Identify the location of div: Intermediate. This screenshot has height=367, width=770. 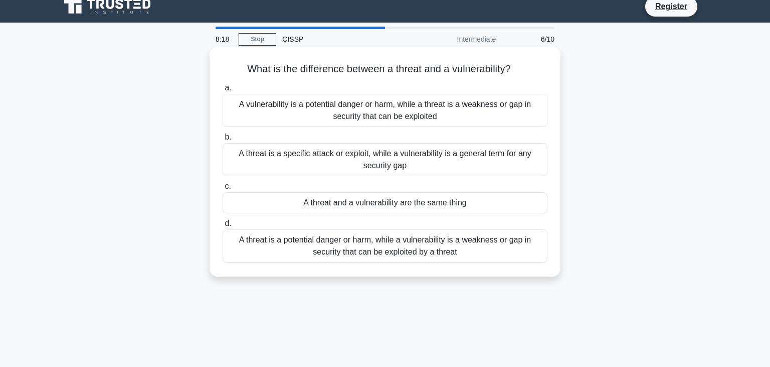
(458, 39).